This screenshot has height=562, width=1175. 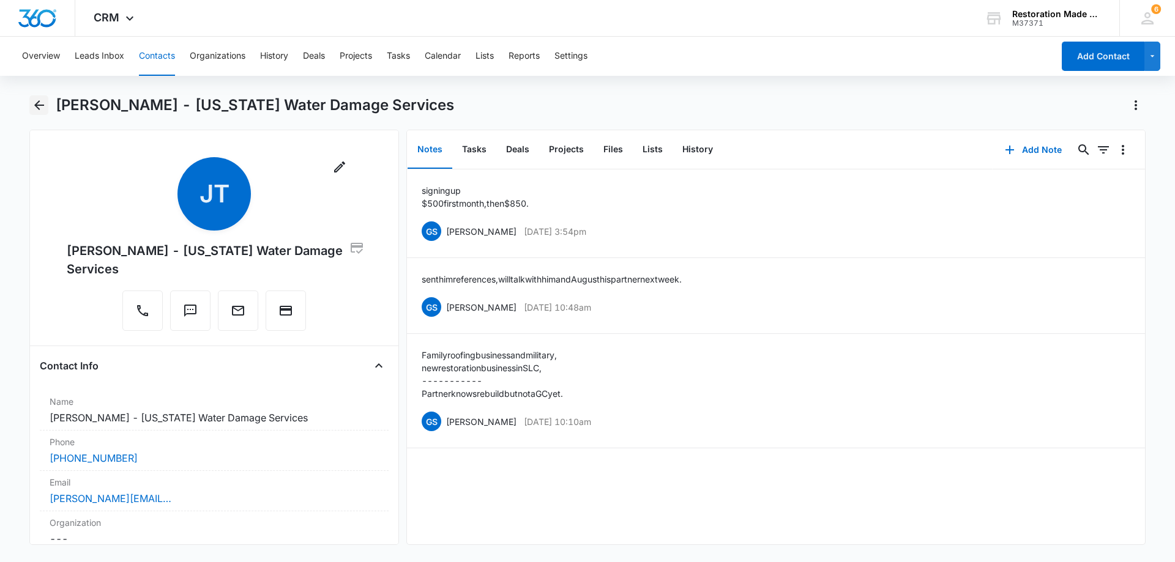 What do you see at coordinates (1156, 9) in the screenshot?
I see `div: notifications count` at bounding box center [1156, 9].